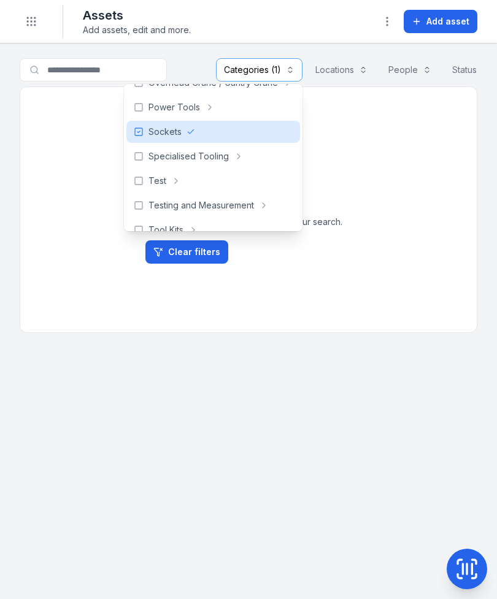  What do you see at coordinates (174, 107) in the screenshot?
I see `span: Power Tools` at bounding box center [174, 107].